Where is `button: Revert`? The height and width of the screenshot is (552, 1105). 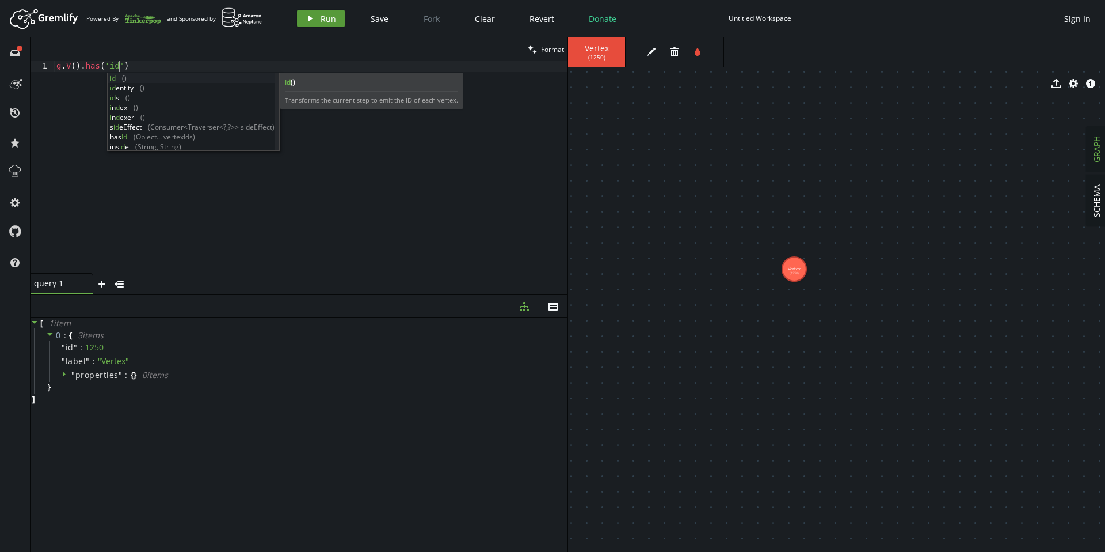
button: Revert is located at coordinates (542, 18).